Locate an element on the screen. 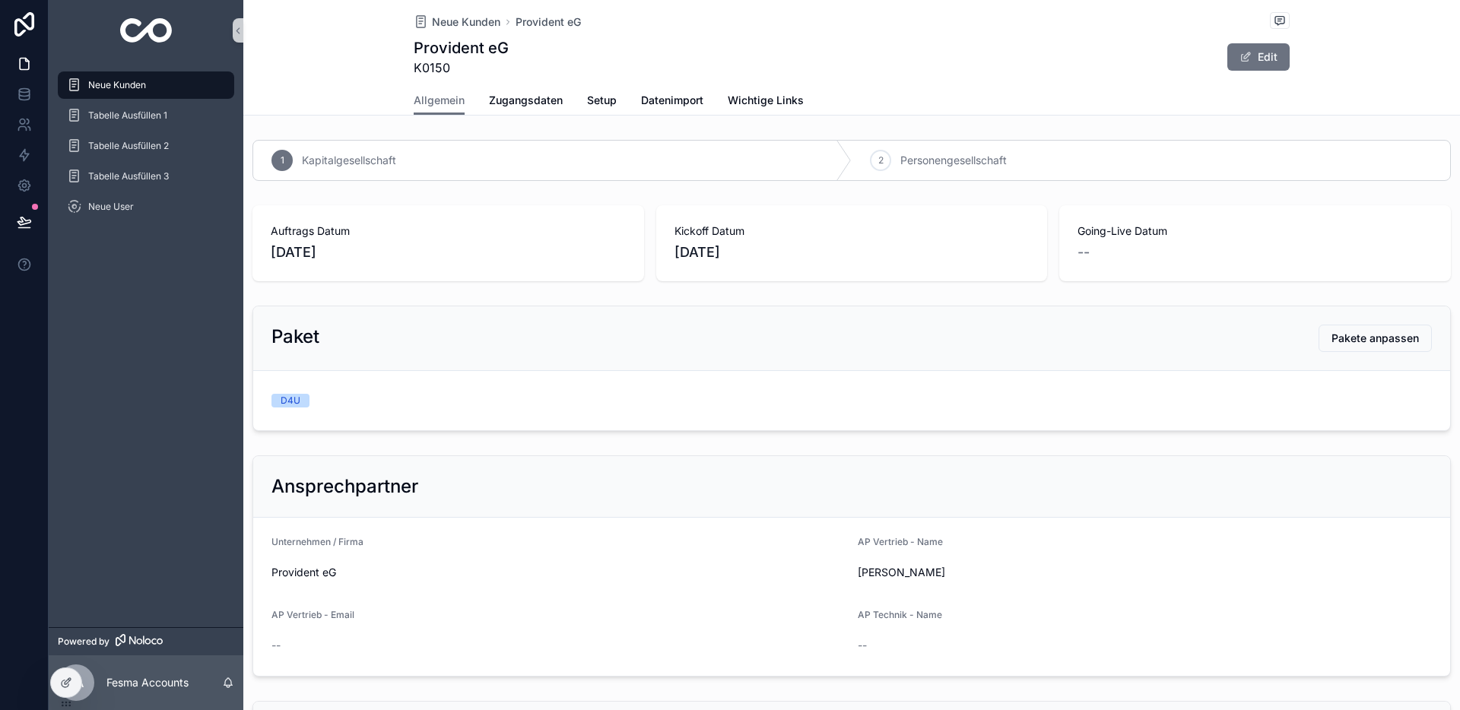  span: Auftrags Datum is located at coordinates (448, 231).